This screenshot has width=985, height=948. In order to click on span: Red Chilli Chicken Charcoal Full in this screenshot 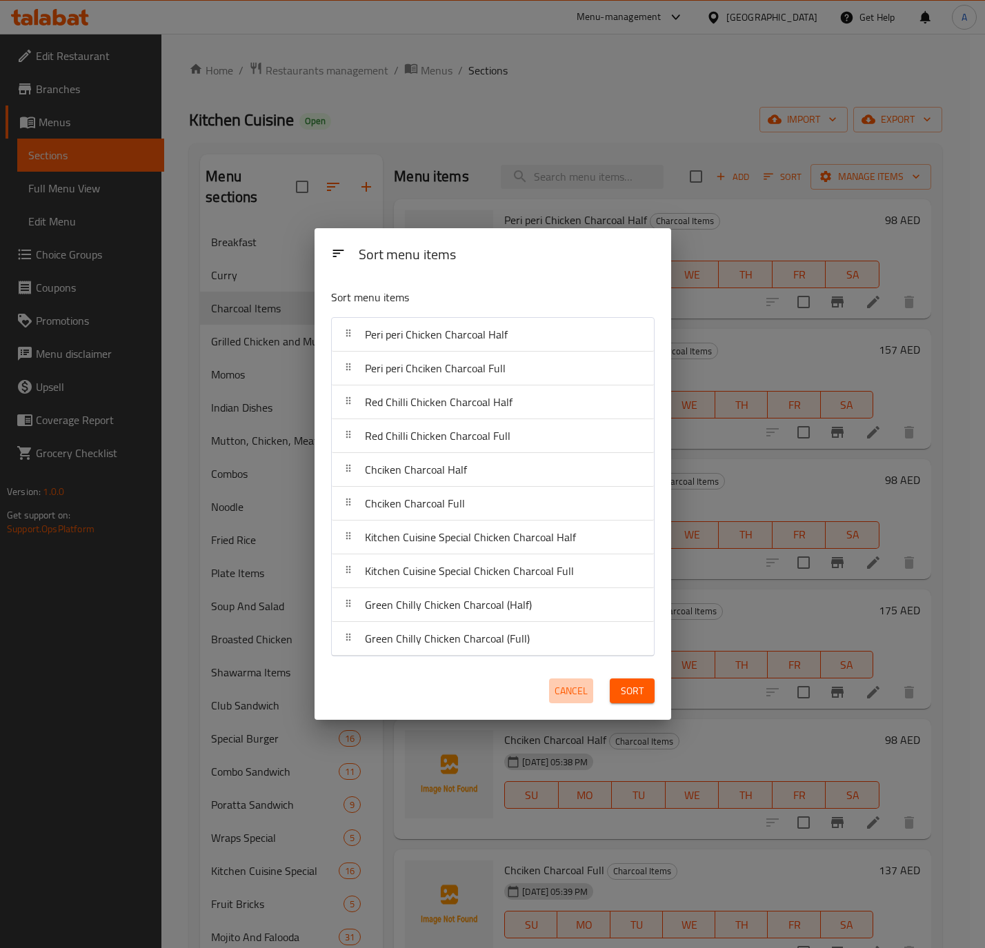, I will do `click(437, 436)`.